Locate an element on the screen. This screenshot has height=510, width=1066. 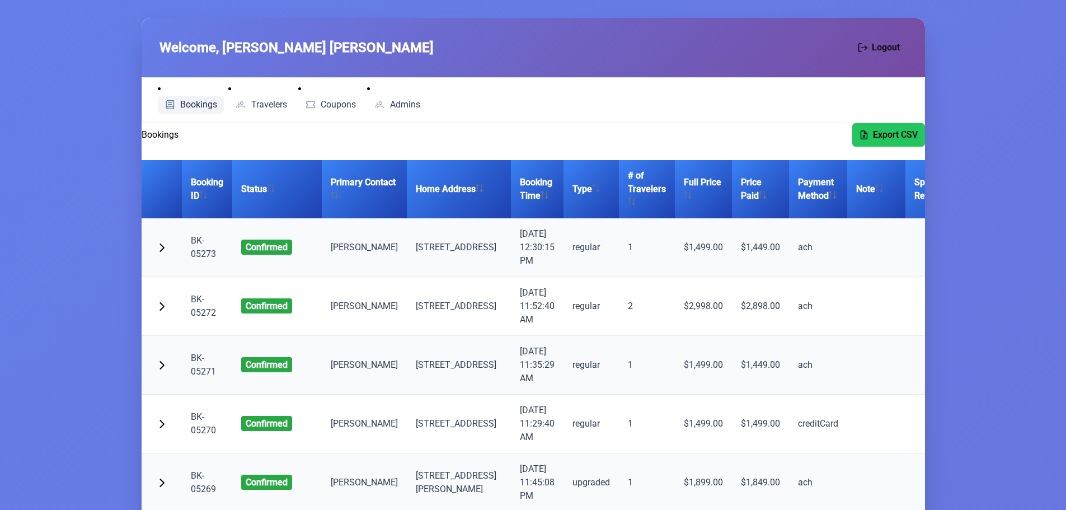
a: Admins is located at coordinates (397, 105).